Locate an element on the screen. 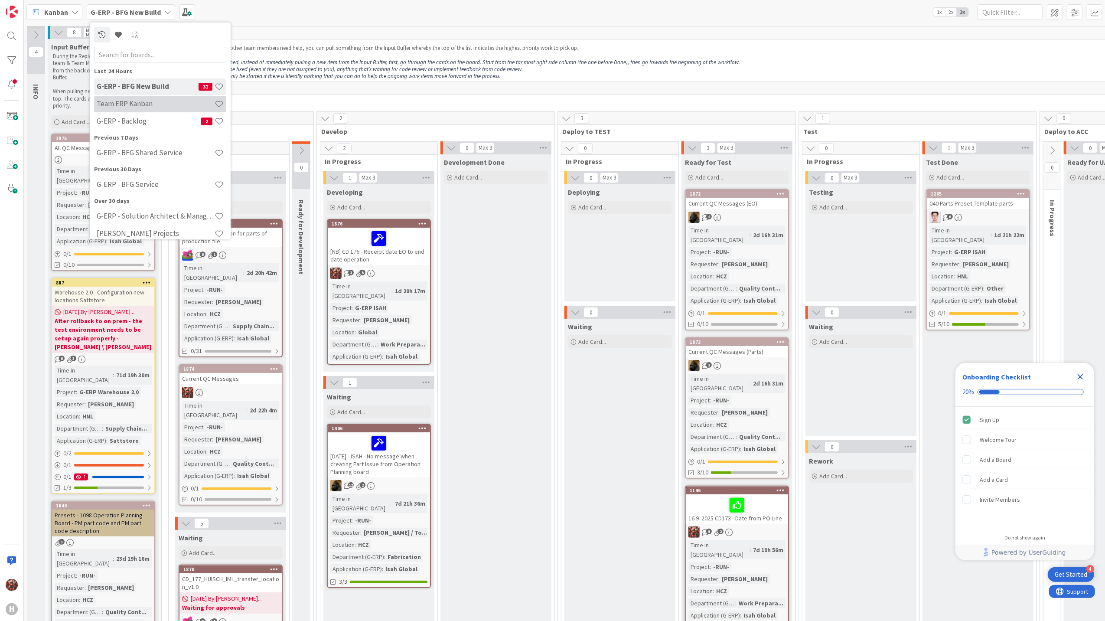 The height and width of the screenshot is (621, 1105). div: 1 is located at coordinates (81, 477).